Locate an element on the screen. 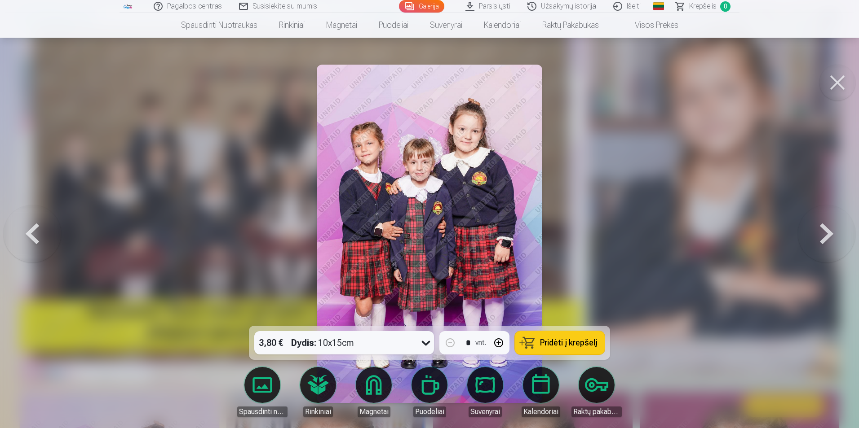 Image resolution: width=859 pixels, height=428 pixels. a: Visos prekės is located at coordinates (649, 25).